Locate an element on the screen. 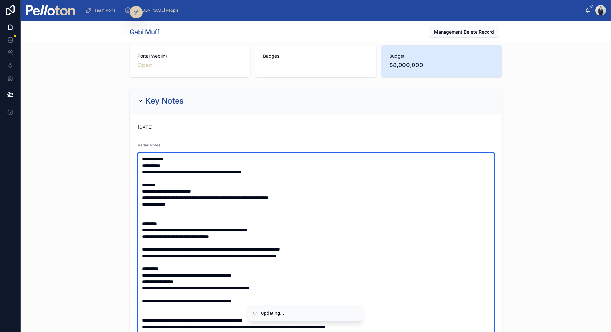 This screenshot has height=332, width=611. span: Radar Notes is located at coordinates (149, 145).